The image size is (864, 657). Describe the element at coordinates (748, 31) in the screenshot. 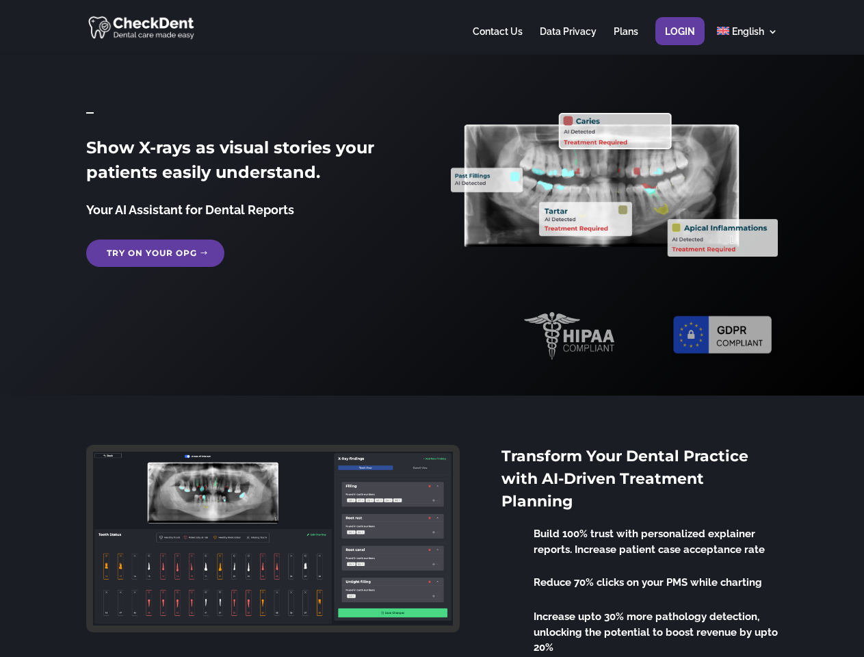

I see `span: English` at that location.